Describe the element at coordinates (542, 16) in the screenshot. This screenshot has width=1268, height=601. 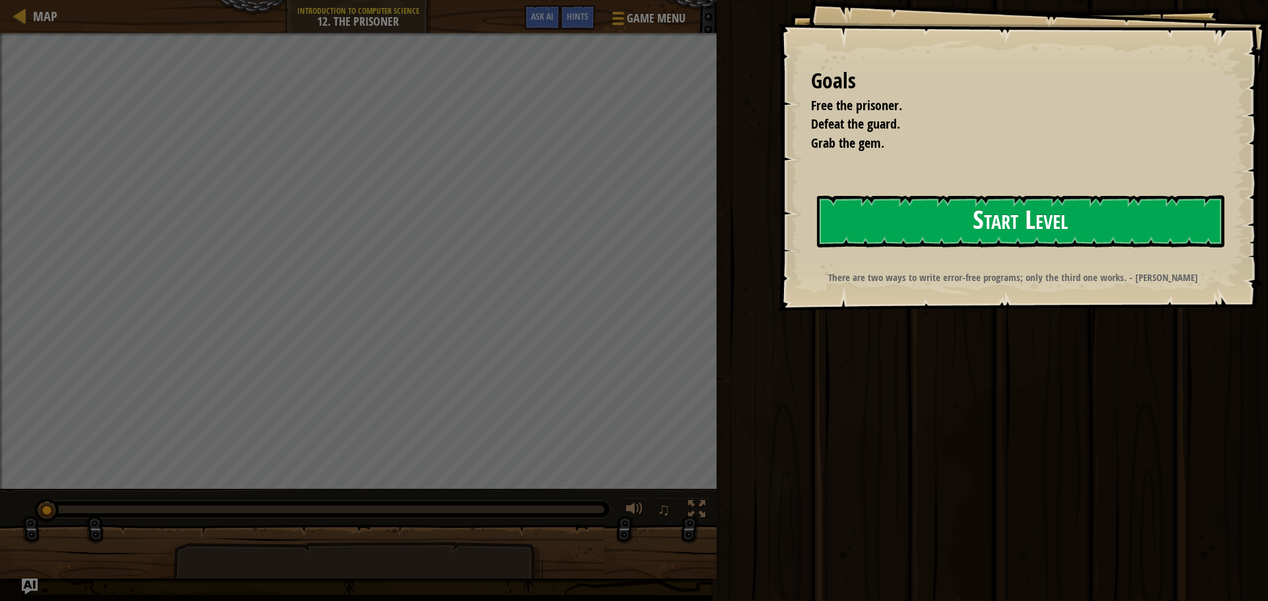
I see `span: Ask AI` at that location.